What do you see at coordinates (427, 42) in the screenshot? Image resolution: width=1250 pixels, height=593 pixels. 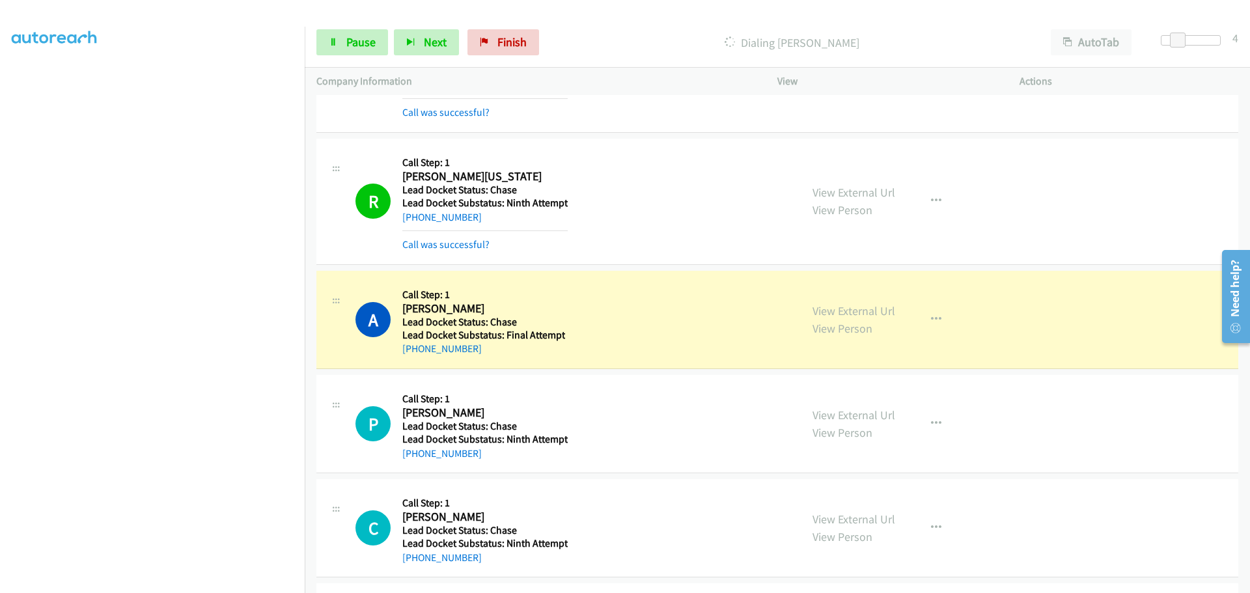 I see `button: Next` at bounding box center [427, 42].